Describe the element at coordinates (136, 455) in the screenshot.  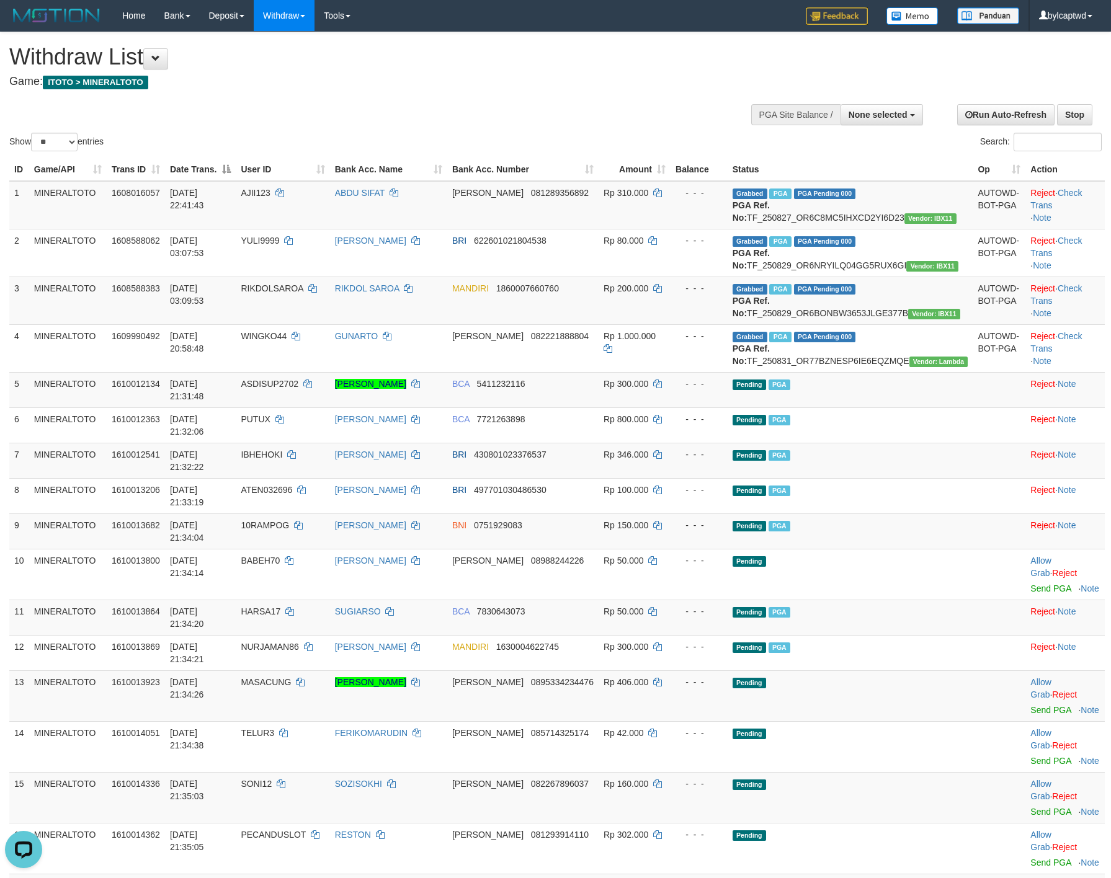
I see `span: 1610012541` at that location.